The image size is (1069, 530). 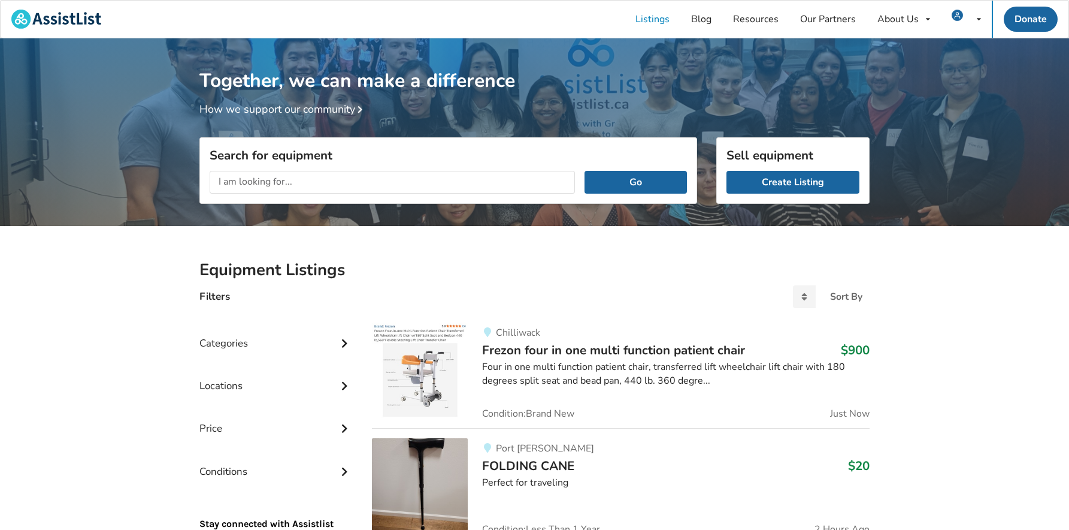 What do you see at coordinates (528, 466) in the screenshot?
I see `span: FOLDING CANE` at bounding box center [528, 466].